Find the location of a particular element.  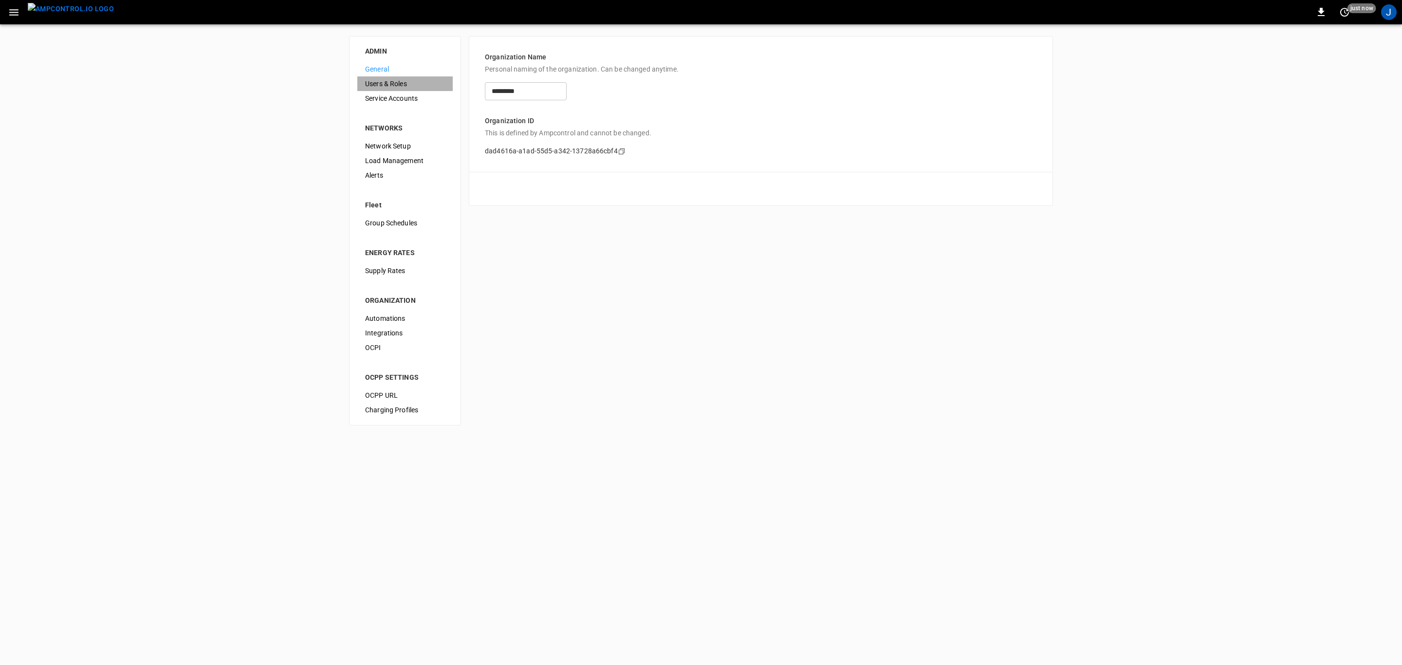

span: Integrations is located at coordinates (405, 333).